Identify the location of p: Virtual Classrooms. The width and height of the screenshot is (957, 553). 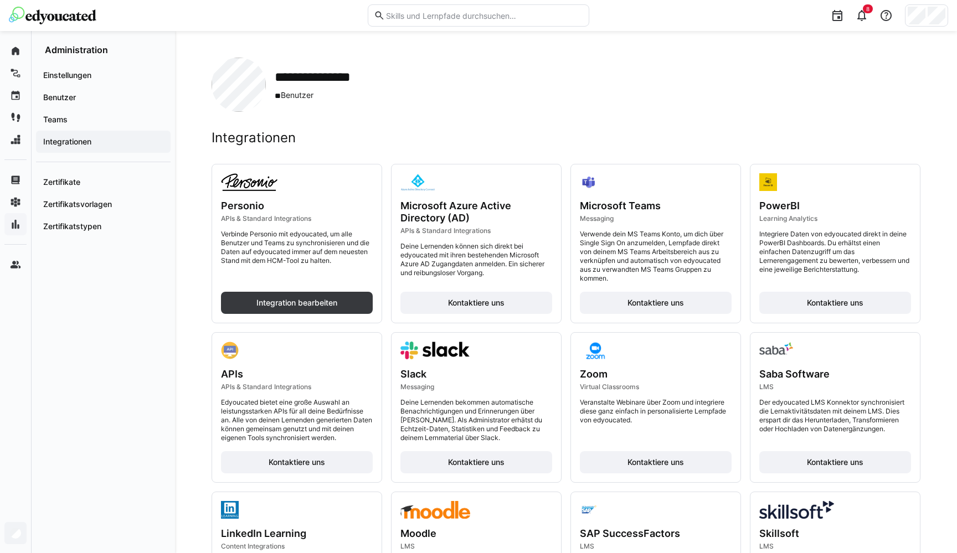
(656, 387).